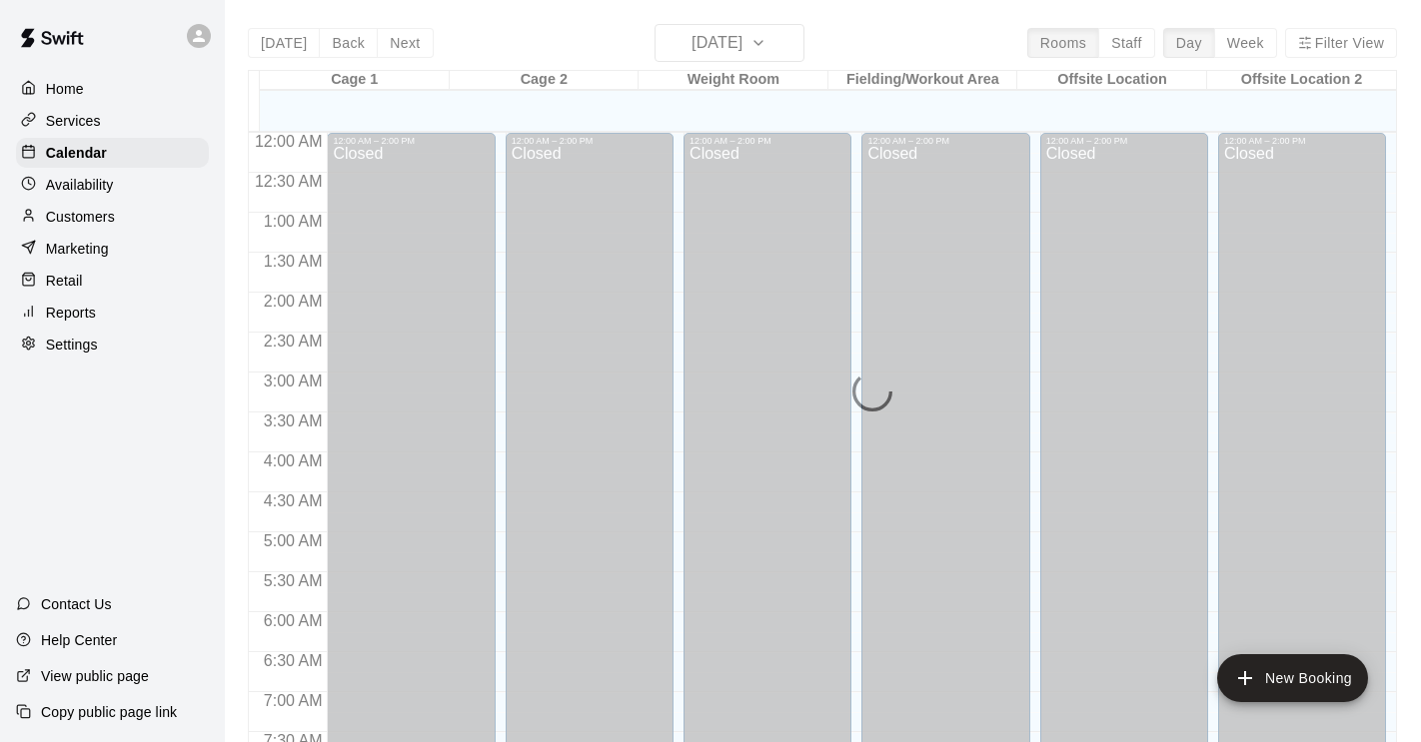  What do you see at coordinates (112, 89) in the screenshot?
I see `div: Home` at bounding box center [112, 89].